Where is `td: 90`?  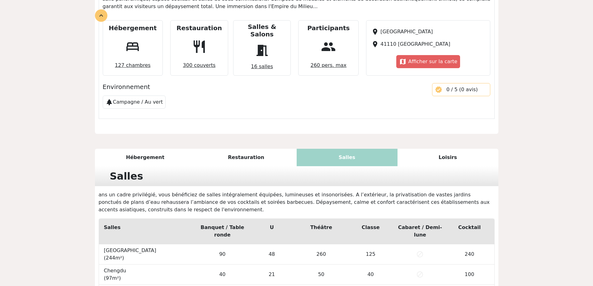 td: 90 is located at coordinates (222, 254).